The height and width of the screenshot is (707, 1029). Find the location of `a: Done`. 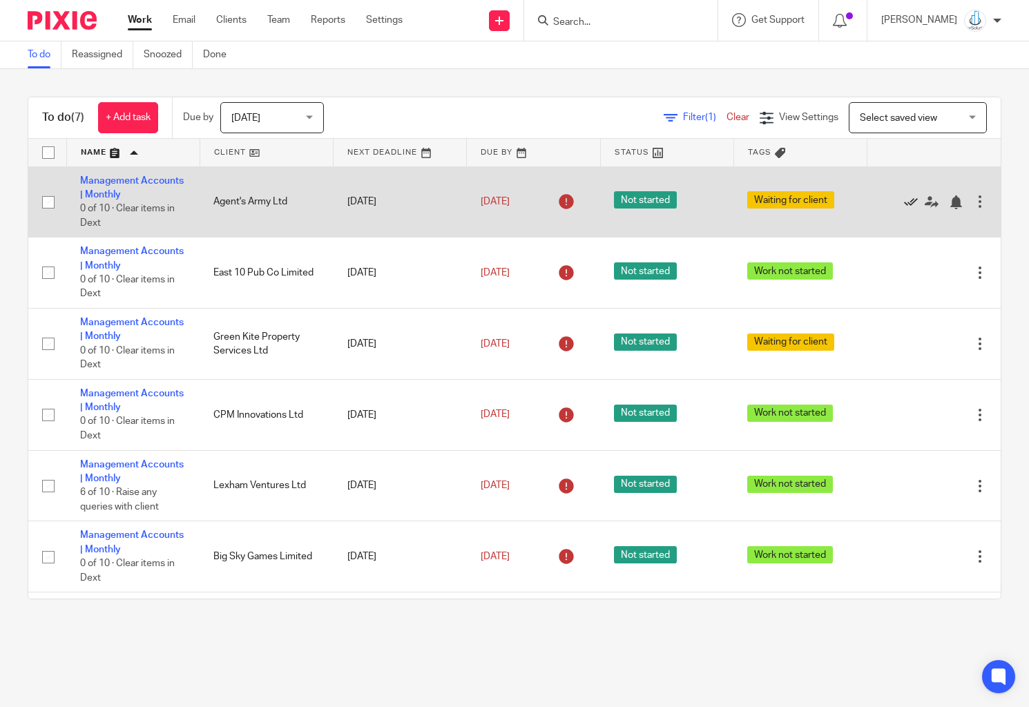

a: Done is located at coordinates (220, 55).